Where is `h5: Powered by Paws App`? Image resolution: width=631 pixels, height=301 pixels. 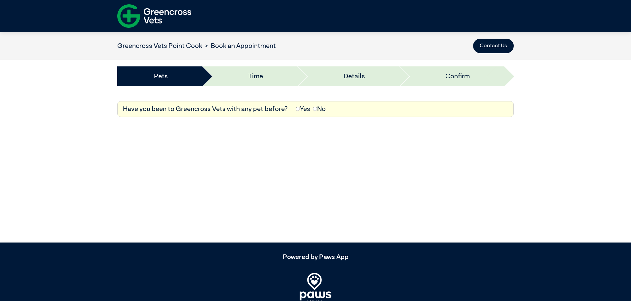
h5: Powered by Paws App is located at coordinates (315, 257).